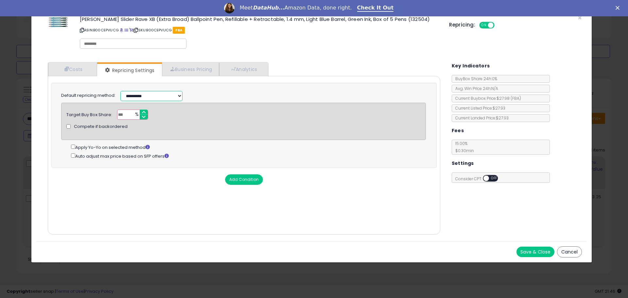  I want to click on span: Current Buybox Price:, so click(486, 98).